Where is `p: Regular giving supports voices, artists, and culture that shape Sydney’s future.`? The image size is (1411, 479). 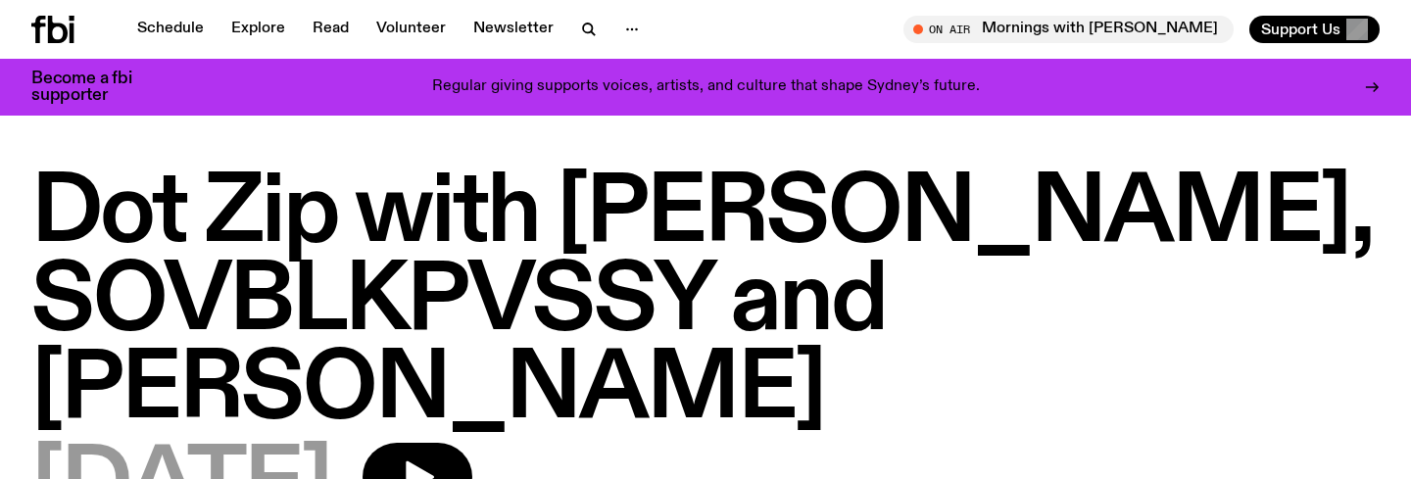 p: Regular giving supports voices, artists, and culture that shape Sydney’s future. is located at coordinates (706, 87).